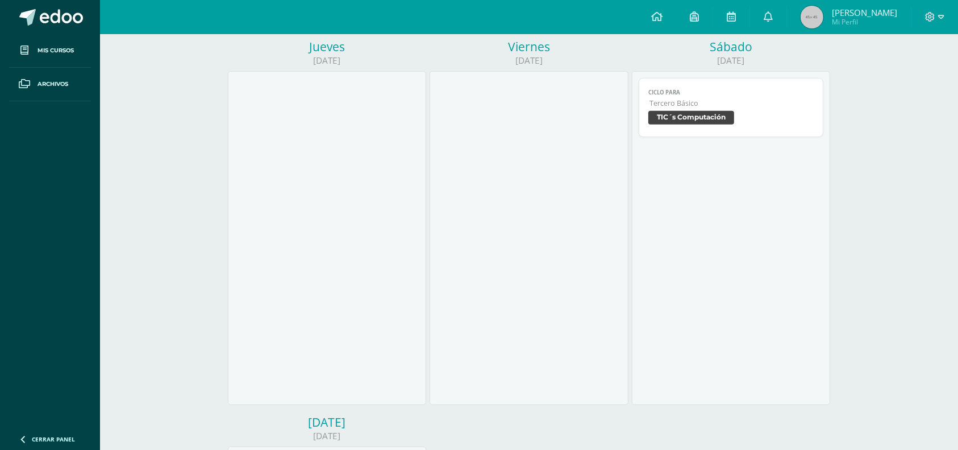 This screenshot has height=450, width=958. I want to click on span: Cerrar panel, so click(53, 439).